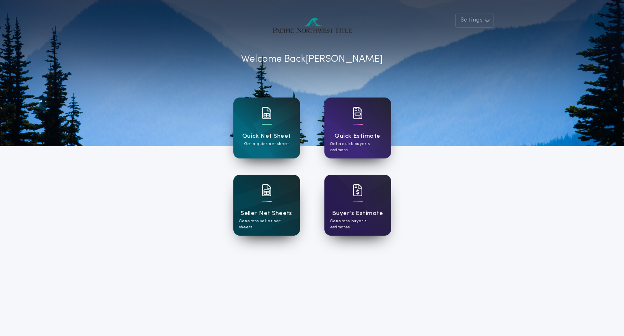 The width and height of the screenshot is (624, 336). I want to click on a: card iconSeller Net SheetsGenerate seller net sheets, so click(267, 205).